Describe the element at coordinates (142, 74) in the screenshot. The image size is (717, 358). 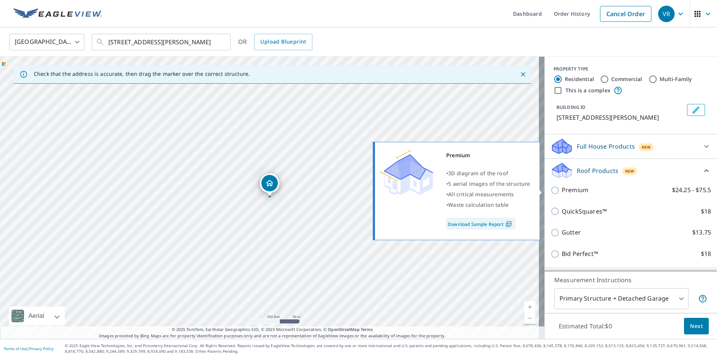
I see `p: Check that the address is accurate, then drag the marker over the correct structure.` at that location.